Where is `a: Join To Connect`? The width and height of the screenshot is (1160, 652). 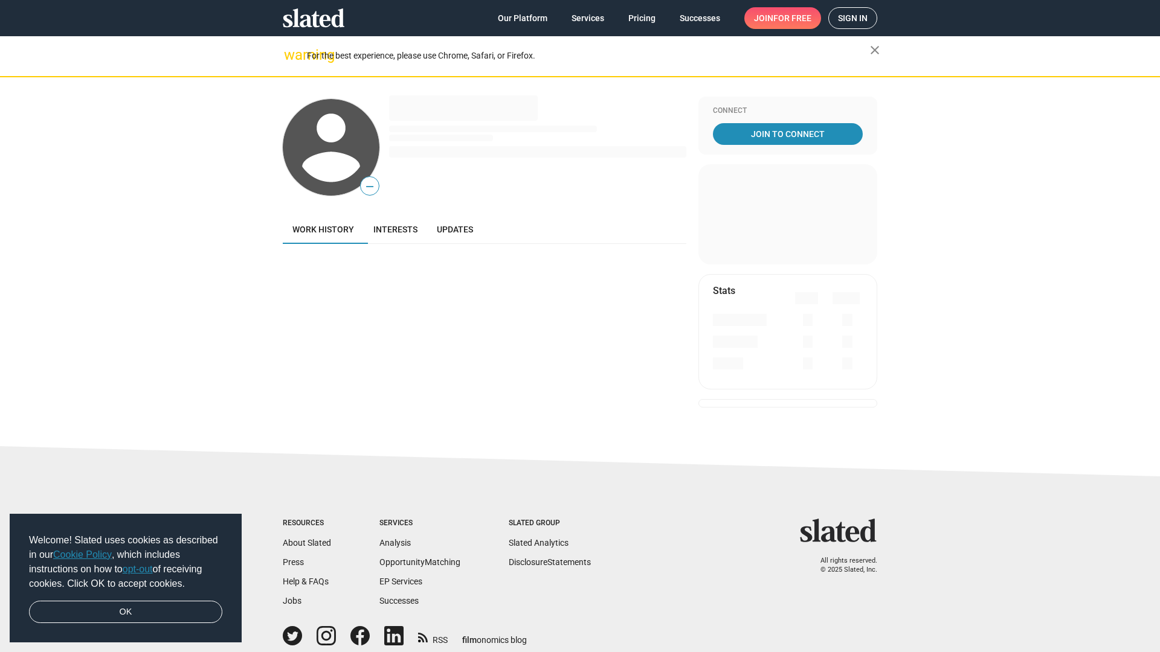 a: Join To Connect is located at coordinates (788, 134).